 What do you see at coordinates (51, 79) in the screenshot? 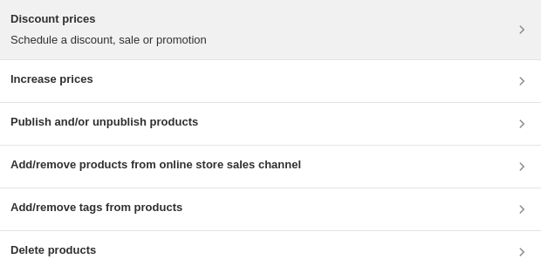
I see `h3: Increase prices` at bounding box center [51, 79].